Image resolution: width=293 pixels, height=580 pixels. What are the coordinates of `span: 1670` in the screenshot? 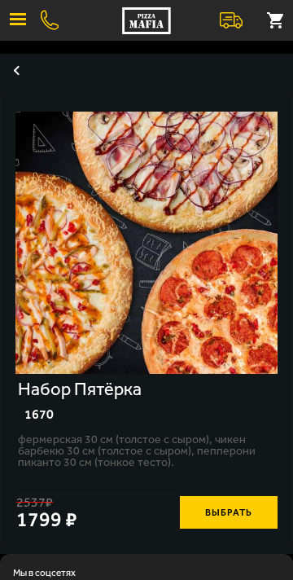 It's located at (39, 414).